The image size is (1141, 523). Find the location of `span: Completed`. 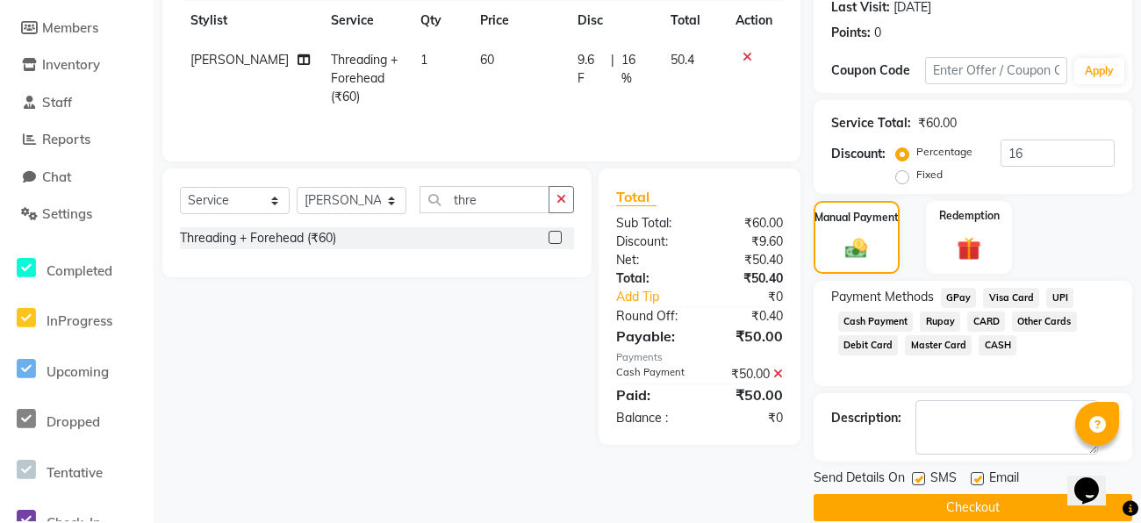

span: Completed is located at coordinates (79, 270).